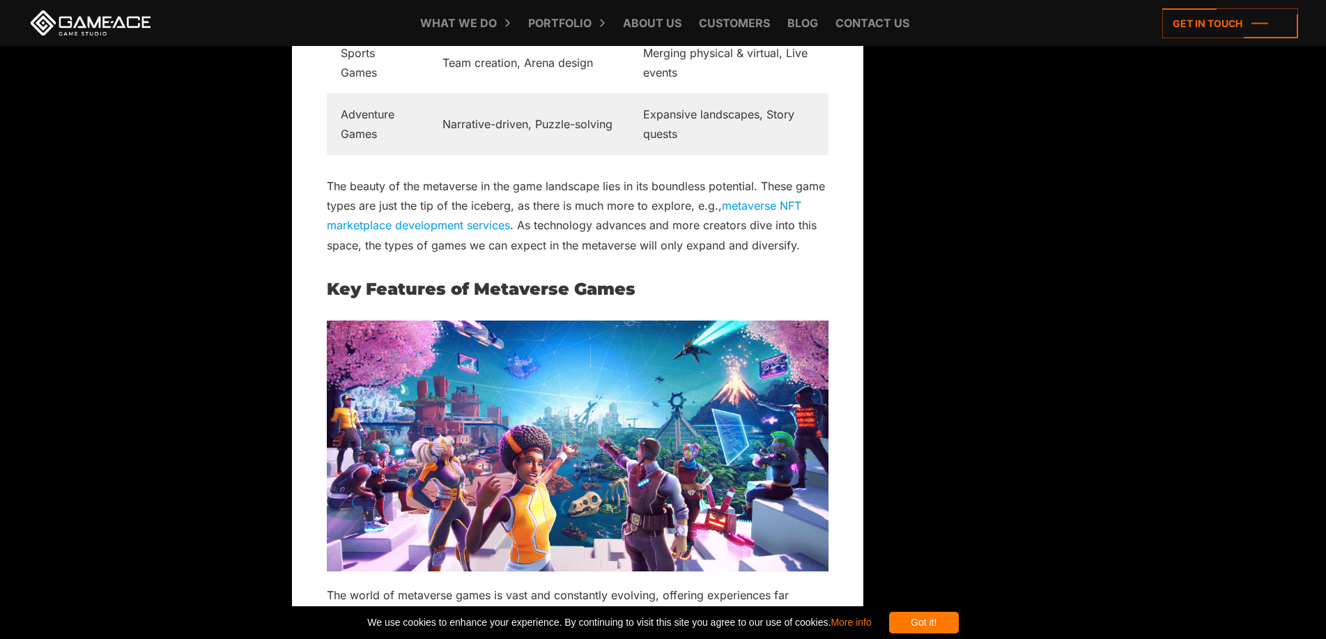  What do you see at coordinates (578, 216) in the screenshot?
I see `p: The beauty of the metaverse in the game landscape lies in its boundless potential. These game typ...` at bounding box center [578, 216].